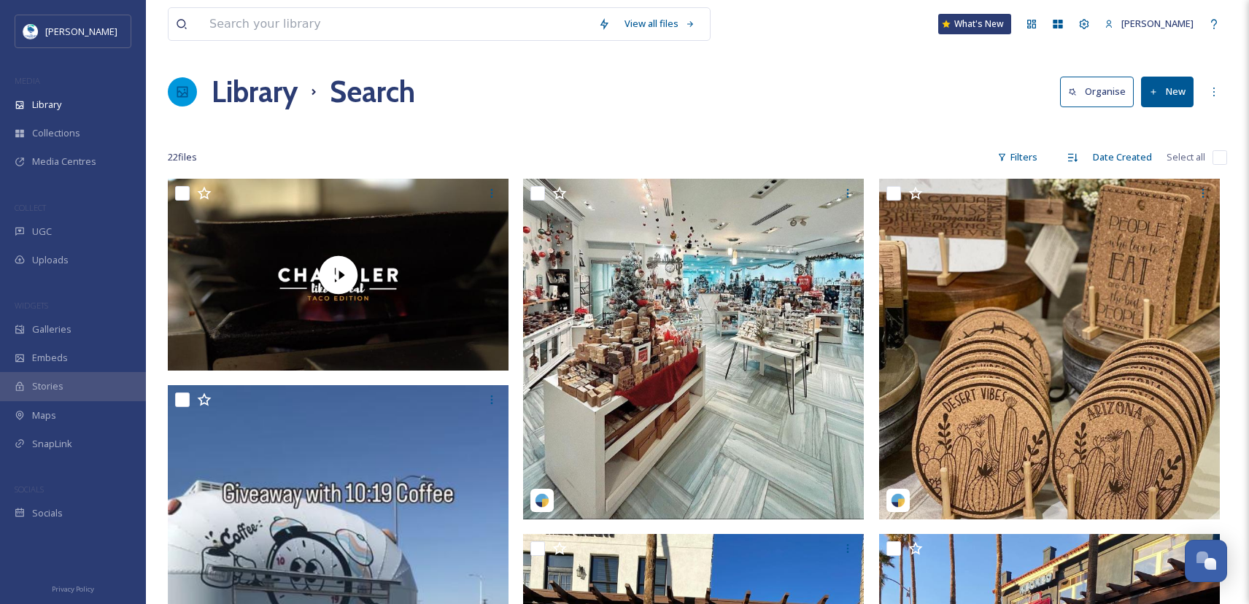  What do you see at coordinates (1168, 91) in the screenshot?
I see `button: New` at bounding box center [1168, 91].